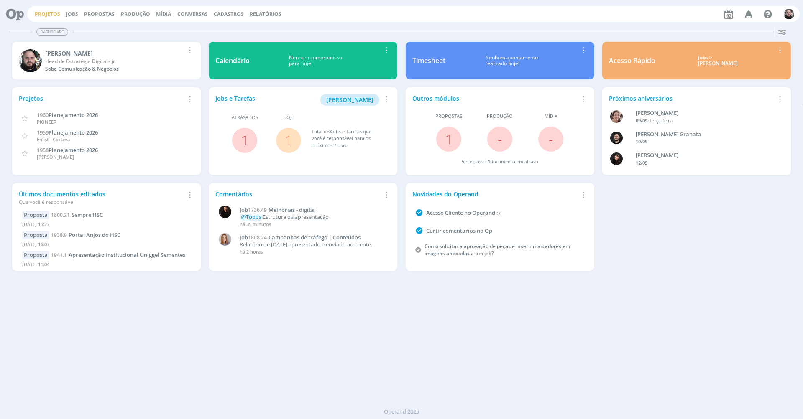 The width and height of the screenshot is (803, 419). I want to click on button: G, so click(789, 14).